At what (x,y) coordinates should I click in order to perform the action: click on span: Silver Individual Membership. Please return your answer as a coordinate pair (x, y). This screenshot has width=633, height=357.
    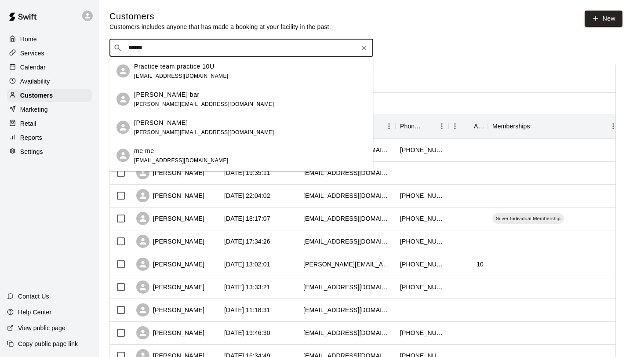
    Looking at the image, I should click on (528, 218).